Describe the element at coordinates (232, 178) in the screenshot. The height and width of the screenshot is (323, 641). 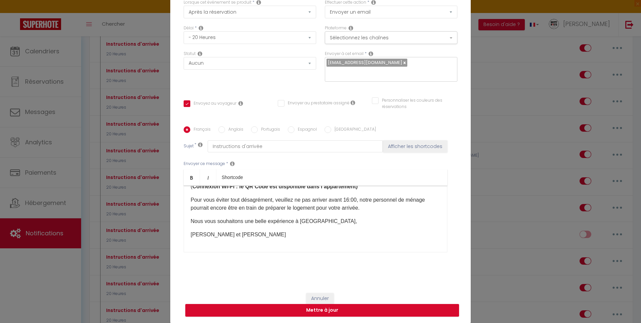
I see `a: Shortcode` at that location.